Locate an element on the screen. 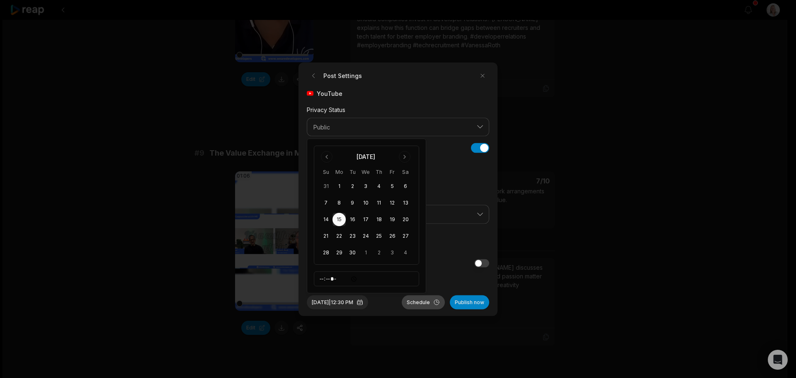  th: Tuesday is located at coordinates (353, 172).